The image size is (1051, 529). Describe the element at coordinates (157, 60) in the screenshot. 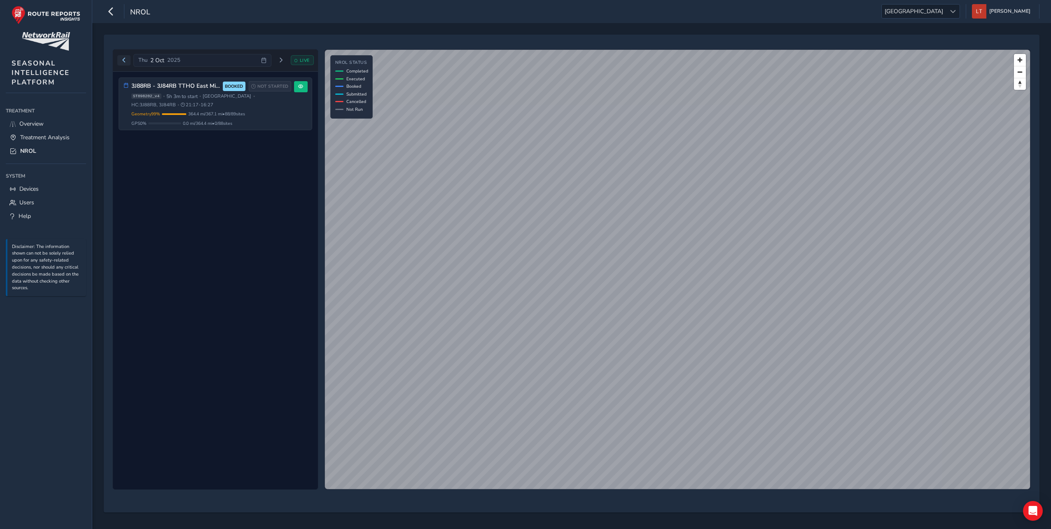

I see `span: 2 Oct` at that location.